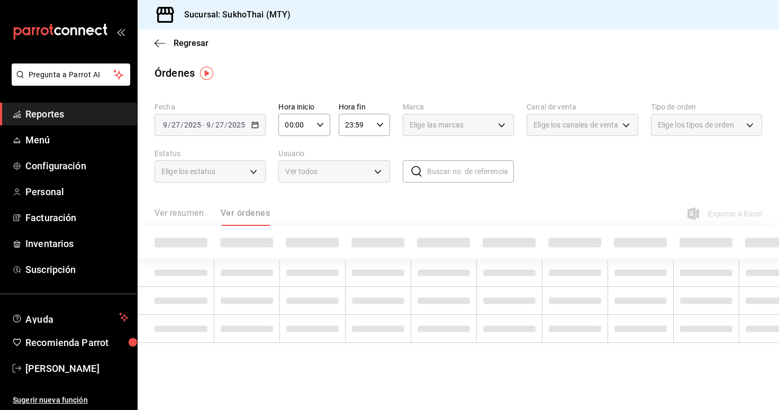 The height and width of the screenshot is (410, 779). Describe the element at coordinates (304, 107) in the screenshot. I see `label: Hora inicio` at that location.